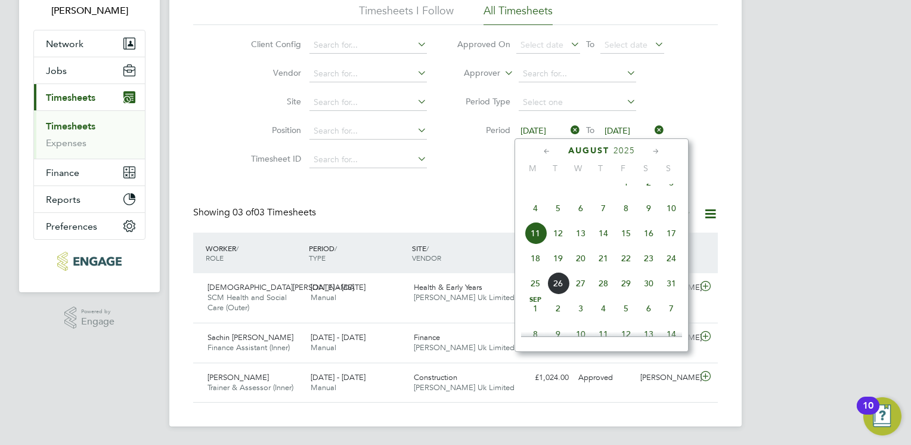  I want to click on div: PERIOD, so click(357, 253).